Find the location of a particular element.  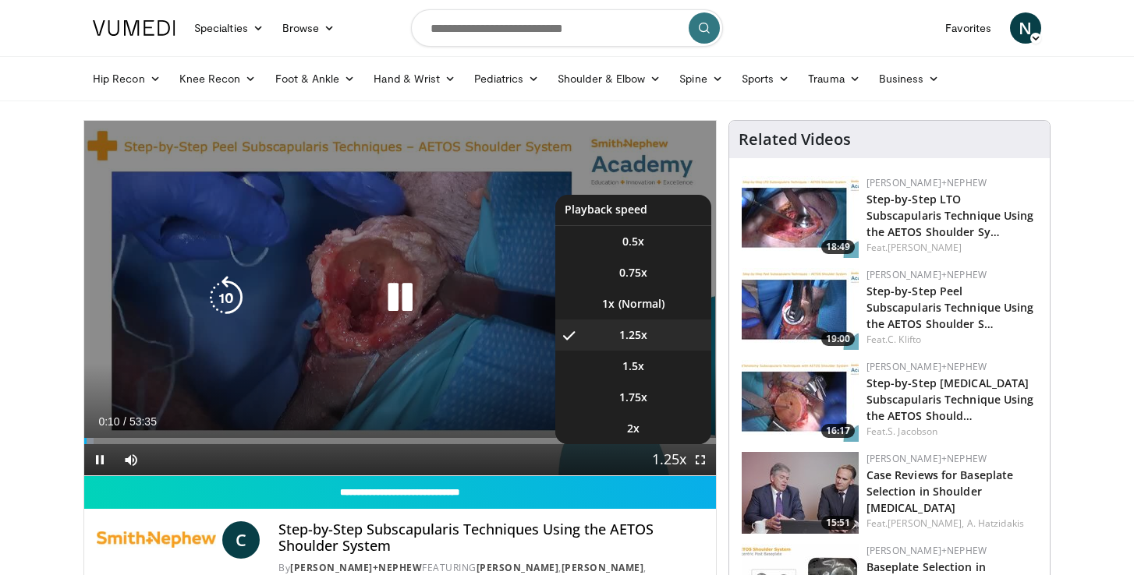

span: 1.5x is located at coordinates (633, 366).